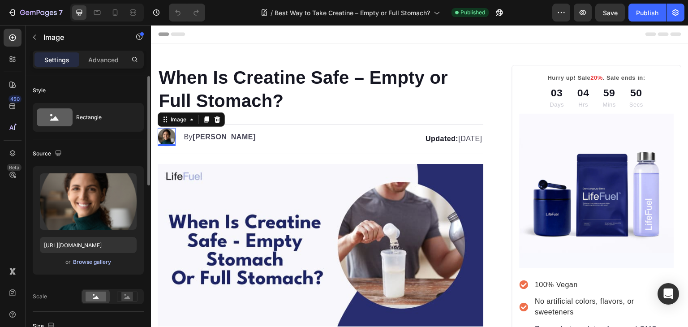 Image resolution: width=688 pixels, height=327 pixels. What do you see at coordinates (458, 80) in the screenshot?
I see `p: Mins` at bounding box center [458, 80].